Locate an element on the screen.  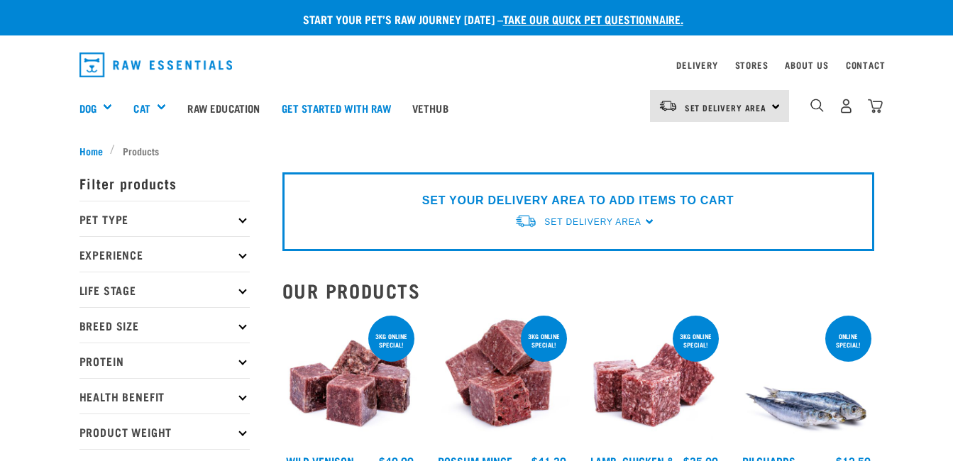
p: Product Weight is located at coordinates (165, 431).